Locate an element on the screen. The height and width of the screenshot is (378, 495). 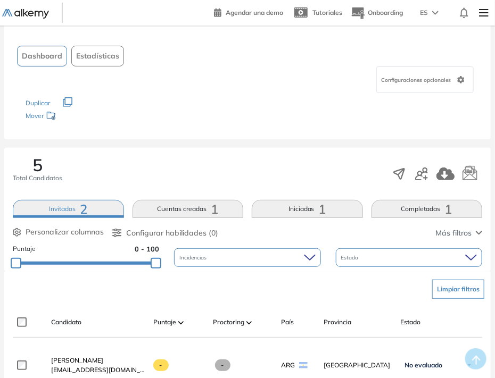
span: Proctoring is located at coordinates (228, 322).